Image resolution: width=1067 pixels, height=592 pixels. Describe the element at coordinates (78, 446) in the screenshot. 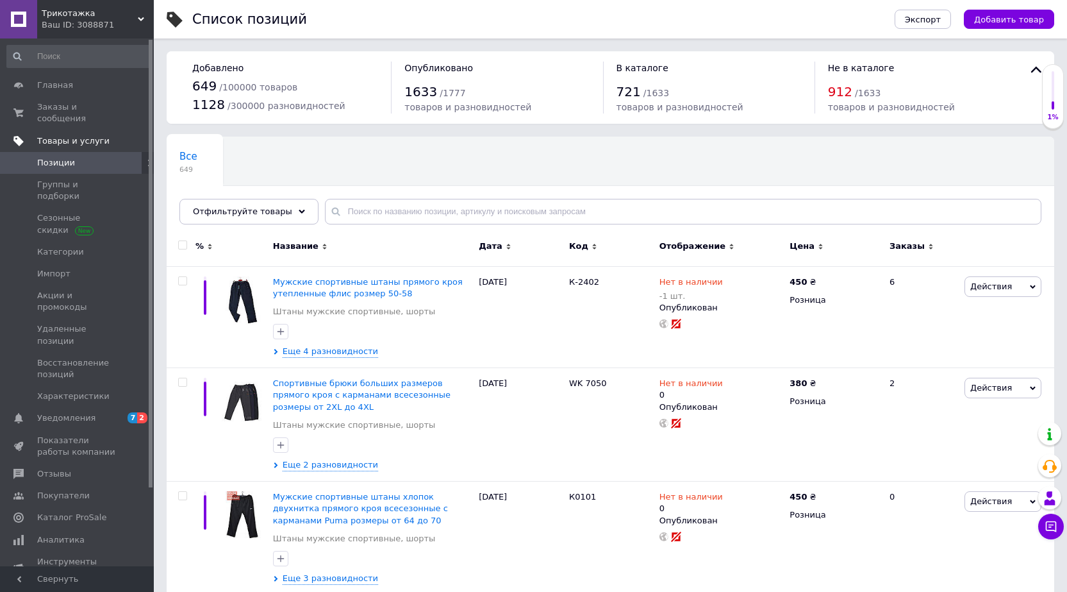

I see `span: Показатели работы компании` at that location.